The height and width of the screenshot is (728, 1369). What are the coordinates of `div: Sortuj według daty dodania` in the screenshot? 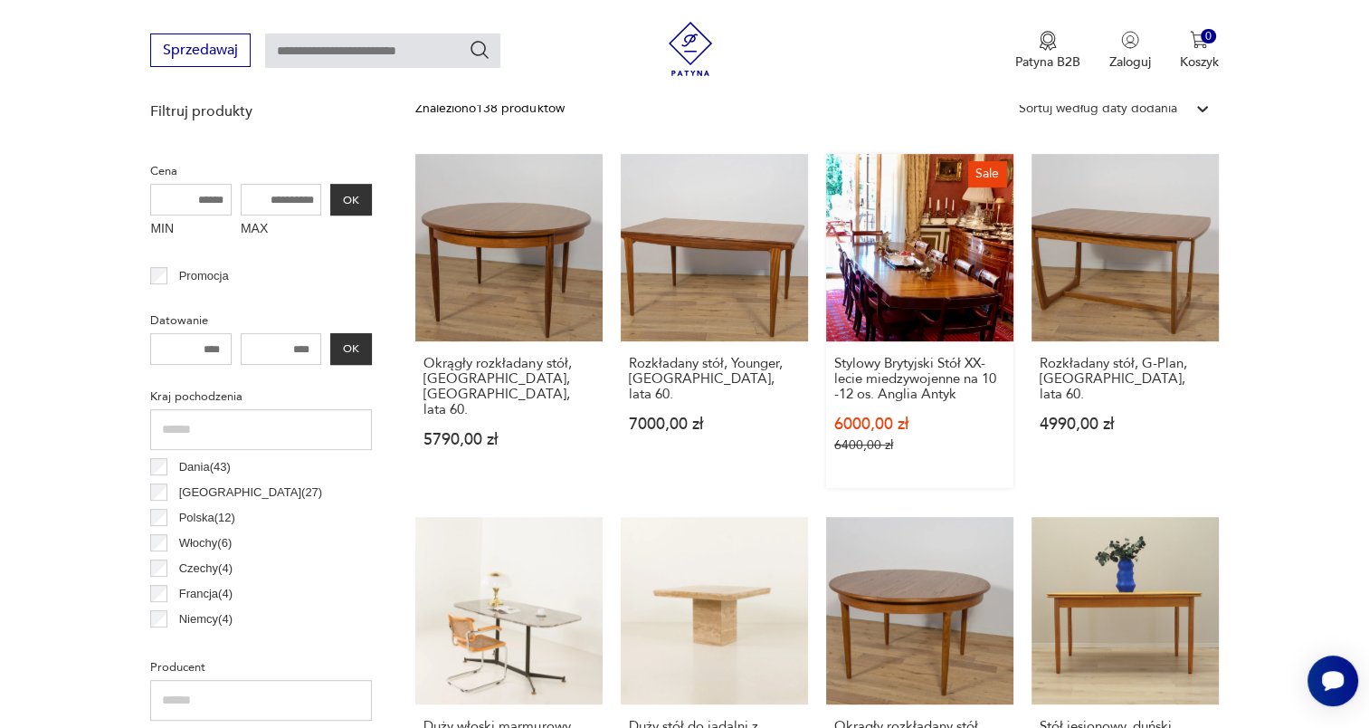 It's located at (1098, 109).